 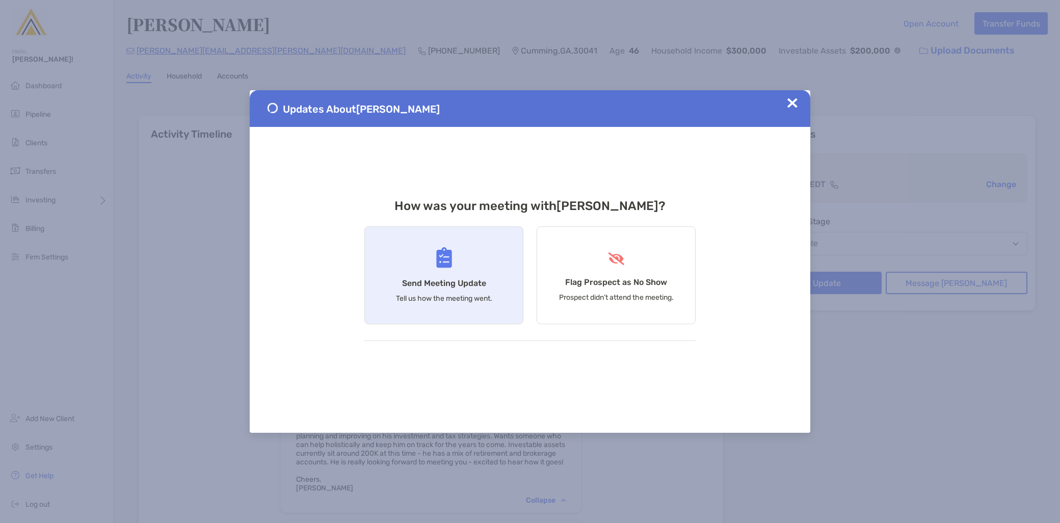 I want to click on p: Tell us how the meeting went., so click(x=444, y=298).